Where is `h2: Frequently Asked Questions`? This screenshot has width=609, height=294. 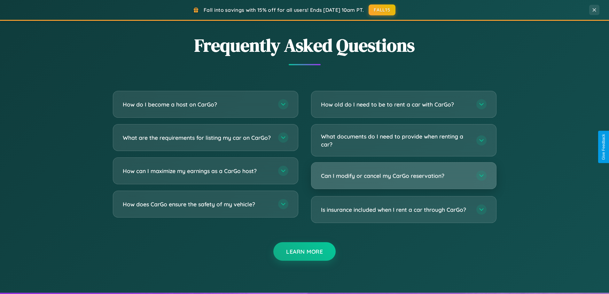
h2: Frequently Asked Questions is located at coordinates (304, 45).